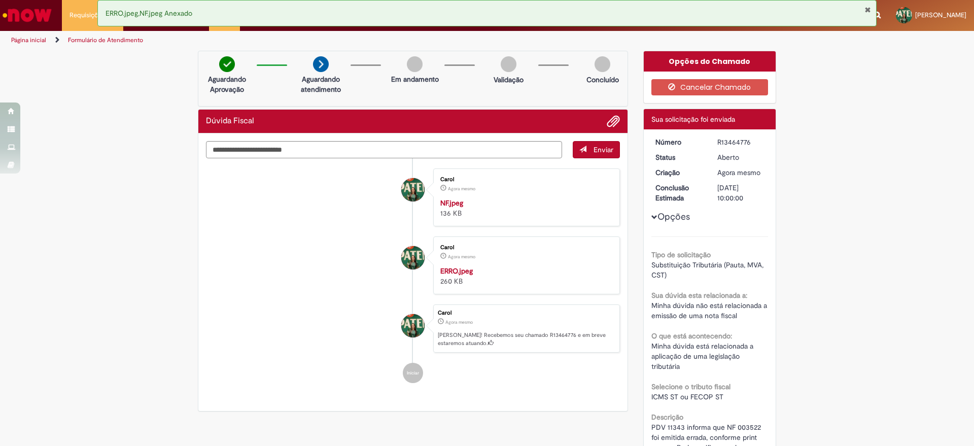 This screenshot has height=446, width=974. Describe the element at coordinates (710, 61) in the screenshot. I see `div: Opções do Chamado` at that location.